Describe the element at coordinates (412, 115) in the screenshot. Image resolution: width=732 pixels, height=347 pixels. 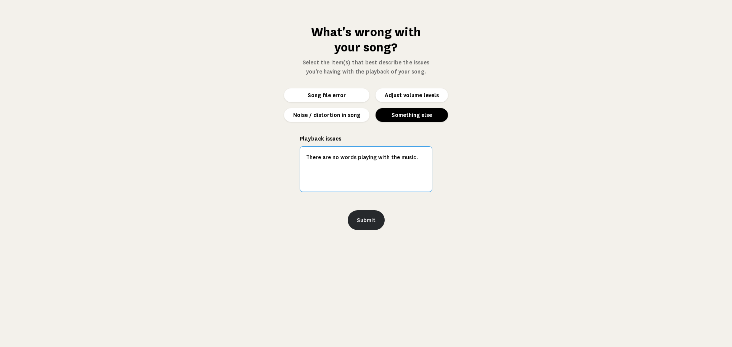
I see `button: Something else` at that location.